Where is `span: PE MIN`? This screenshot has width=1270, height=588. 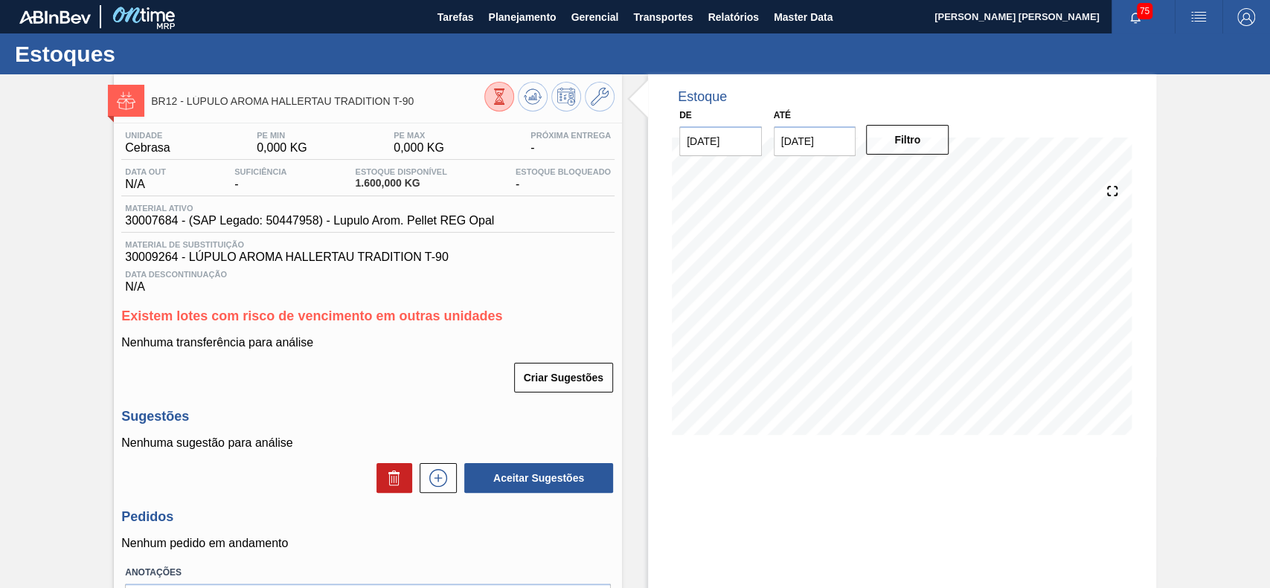
span: PE MIN is located at coordinates (282, 135).